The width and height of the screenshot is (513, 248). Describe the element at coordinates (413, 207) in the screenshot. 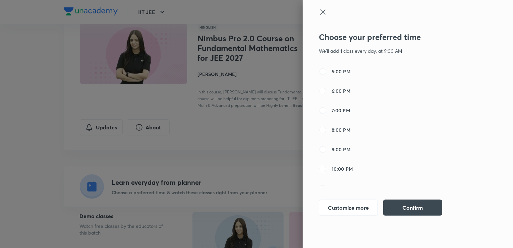

I see `button: Confirm` at that location.